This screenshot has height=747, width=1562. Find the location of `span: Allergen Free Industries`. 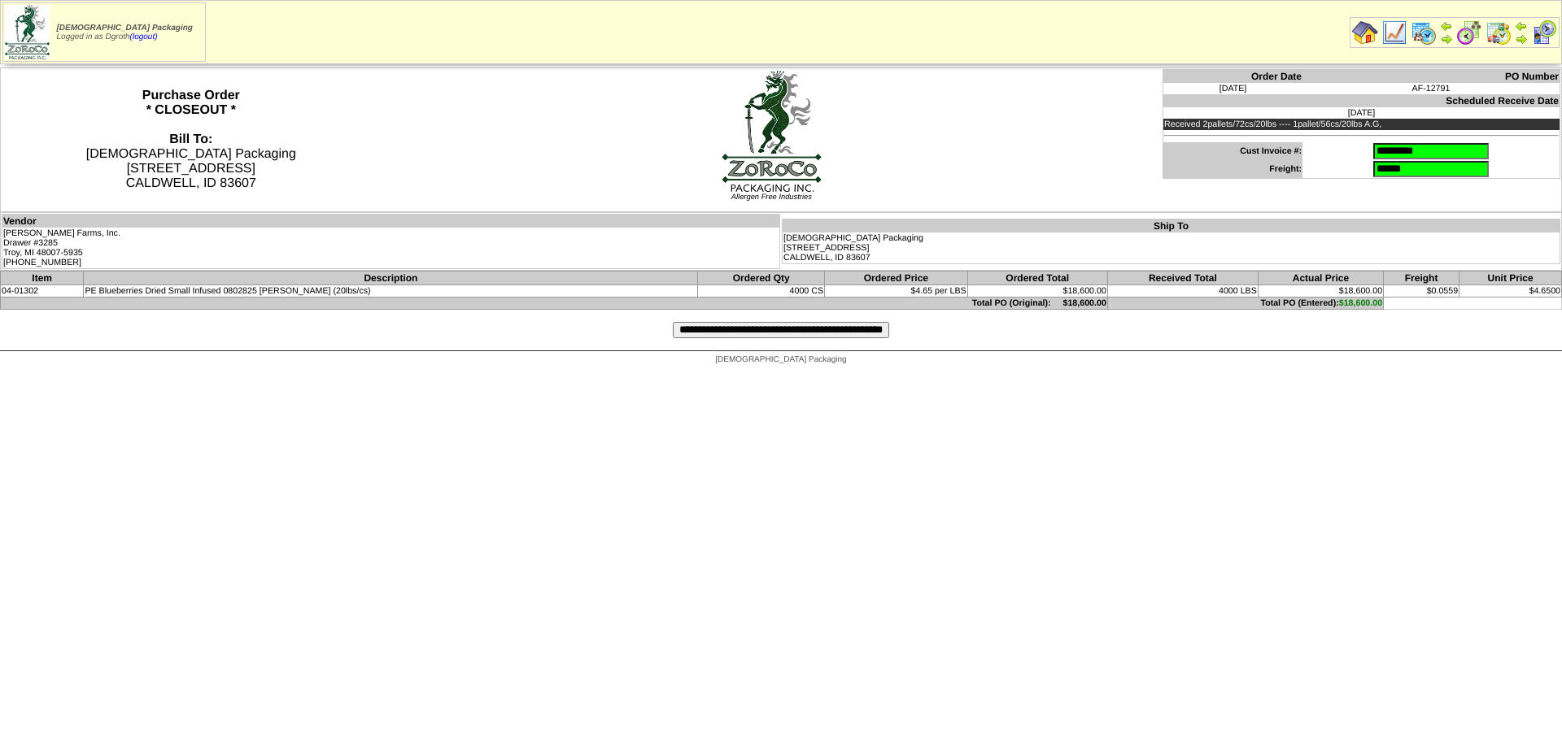

span: Allergen Free Industries is located at coordinates (771, 197).